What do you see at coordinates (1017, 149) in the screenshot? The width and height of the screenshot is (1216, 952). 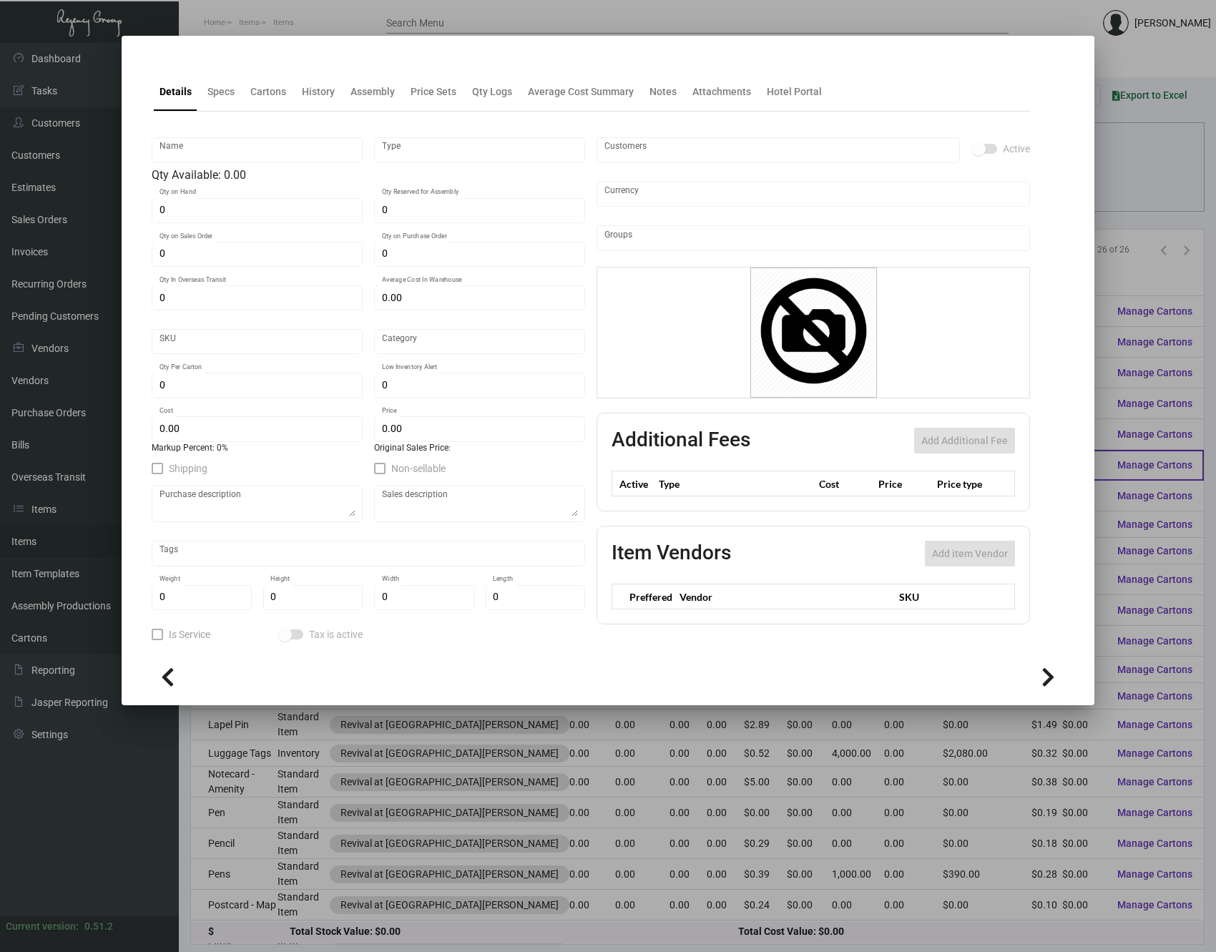 I see `span: Active` at bounding box center [1017, 149].